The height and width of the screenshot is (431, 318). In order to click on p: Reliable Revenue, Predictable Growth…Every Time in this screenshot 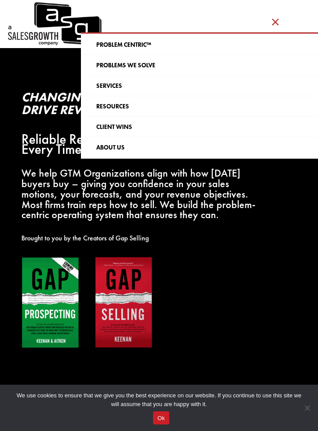, I will do `click(143, 145)`.